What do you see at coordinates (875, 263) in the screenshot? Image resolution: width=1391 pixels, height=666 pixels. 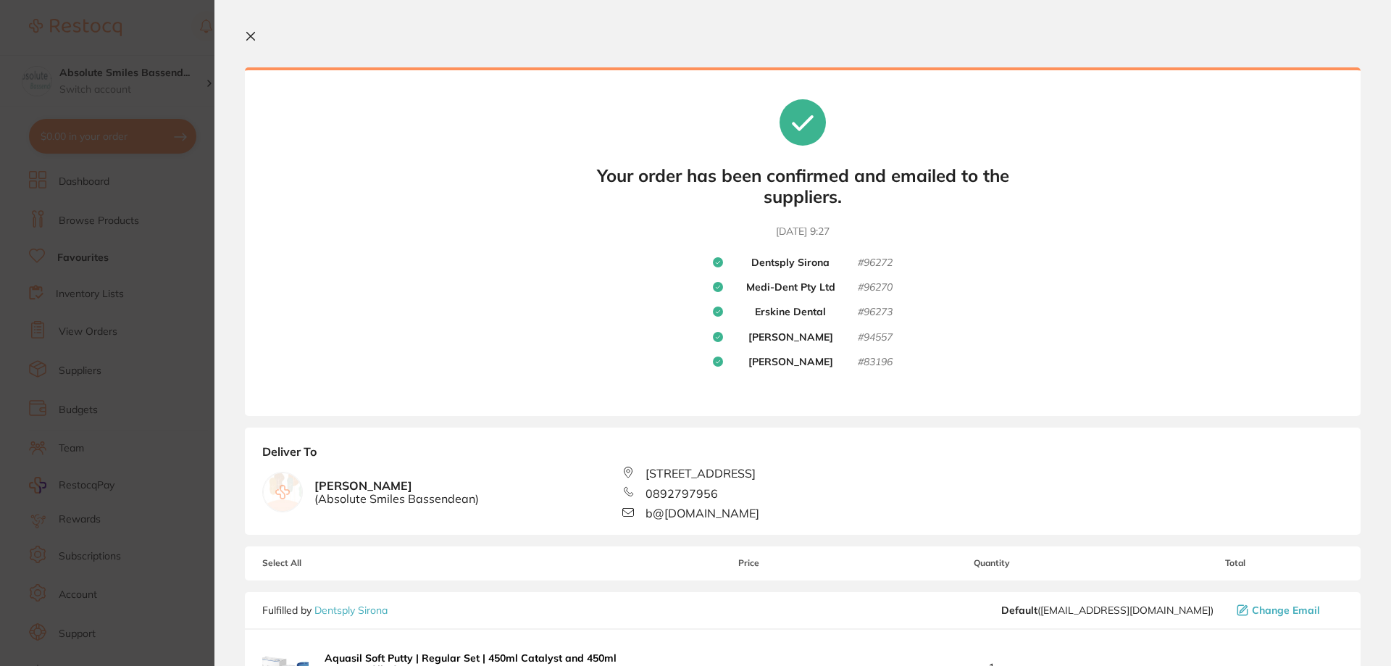 I see `small: # 96272` at bounding box center [875, 263].